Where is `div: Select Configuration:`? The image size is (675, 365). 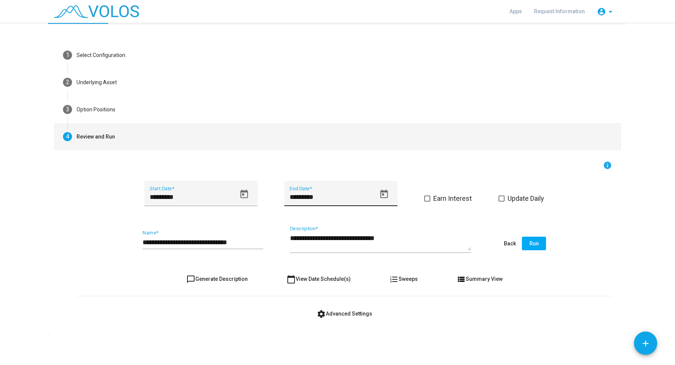 div: Select Configuration: is located at coordinates (101, 55).